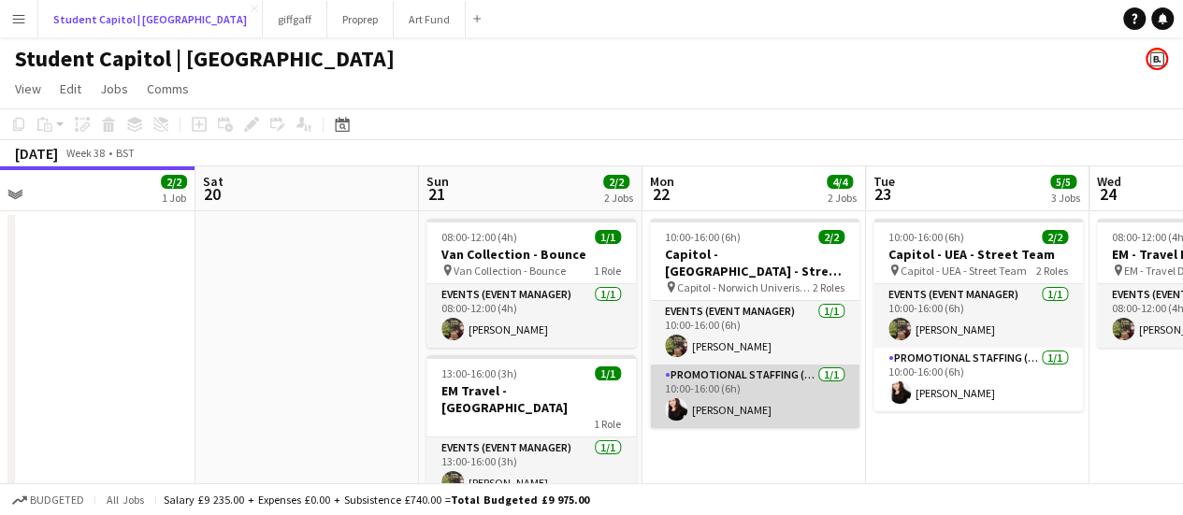 Image resolution: width=1183 pixels, height=515 pixels. Describe the element at coordinates (531, 283) in the screenshot. I see `div: 08:00-12:00 (4h)1/1Van Collection - Bounce Van Collection - Bounce1 RoleEvents (Event Manager)1/1...` at that location.